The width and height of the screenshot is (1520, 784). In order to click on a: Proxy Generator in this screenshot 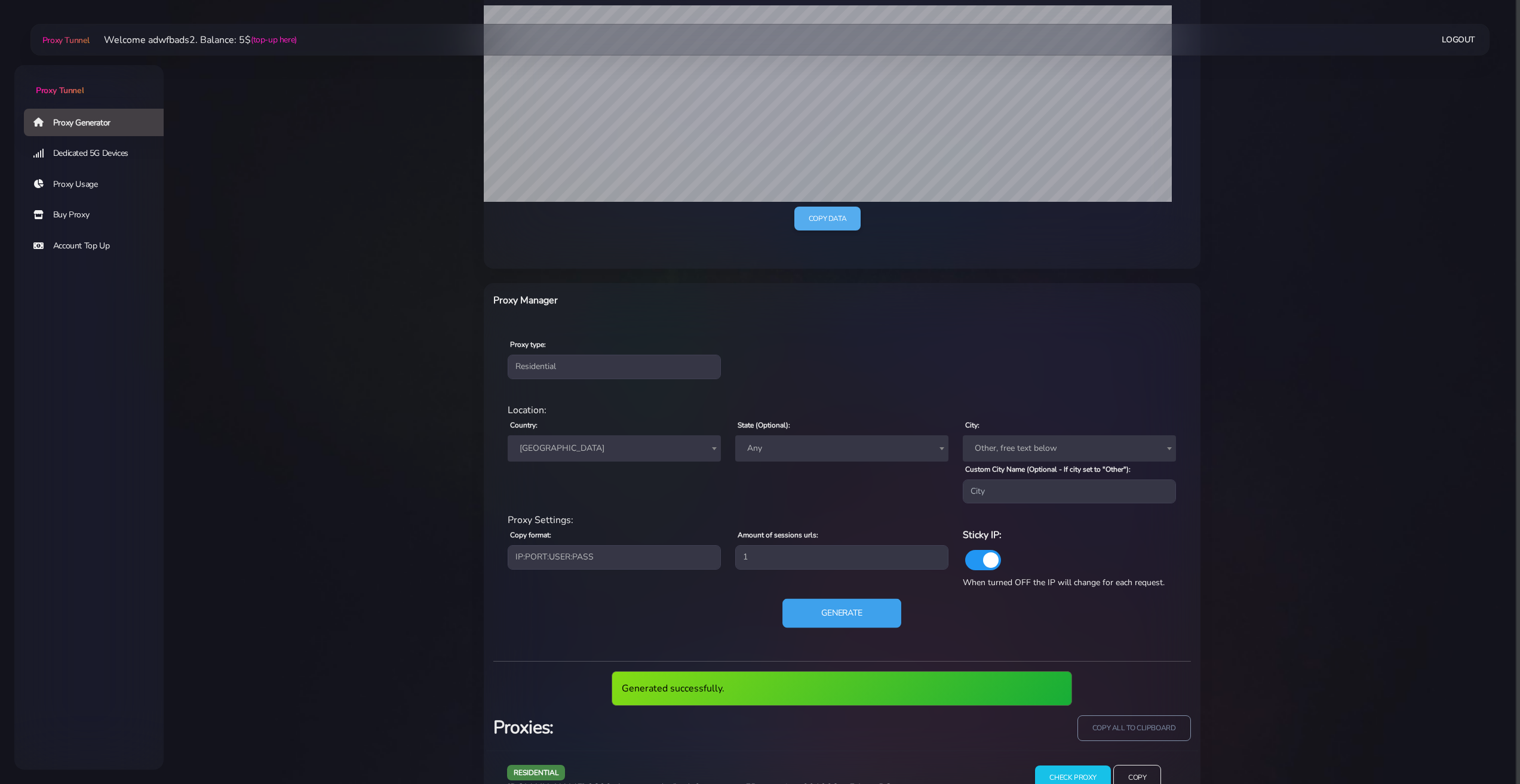, I will do `click(99, 122)`.